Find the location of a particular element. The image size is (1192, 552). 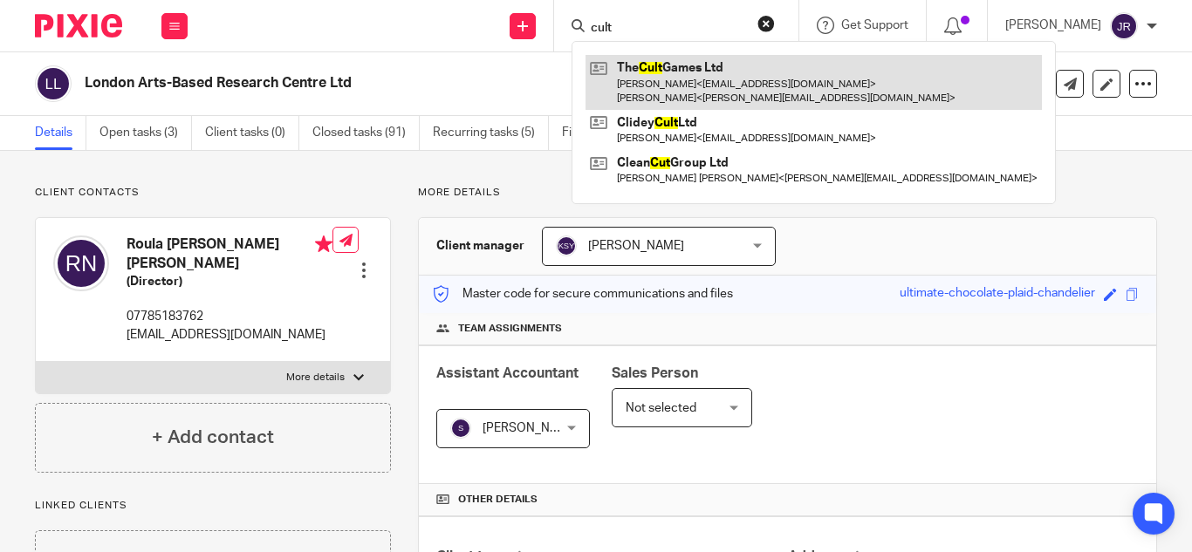

button: Clear is located at coordinates (766, 24).